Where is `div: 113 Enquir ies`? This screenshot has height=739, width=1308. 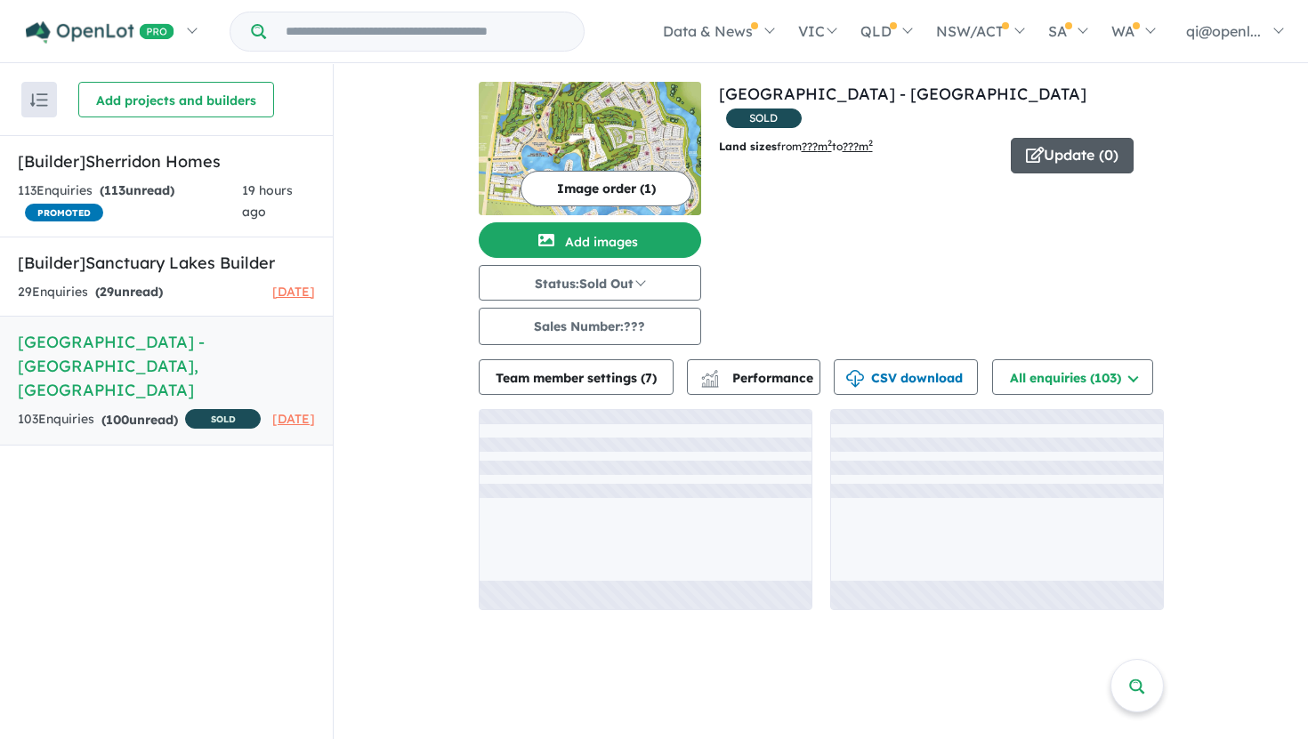 div: 113 Enquir ies is located at coordinates (130, 202).